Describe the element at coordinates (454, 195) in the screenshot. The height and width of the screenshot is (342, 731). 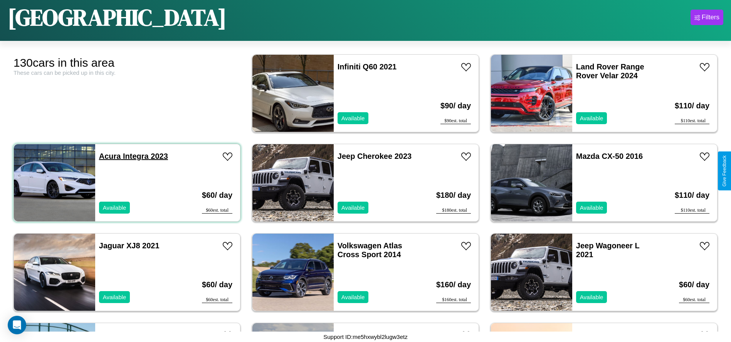
I see `h3: $ 180 / day` at that location.